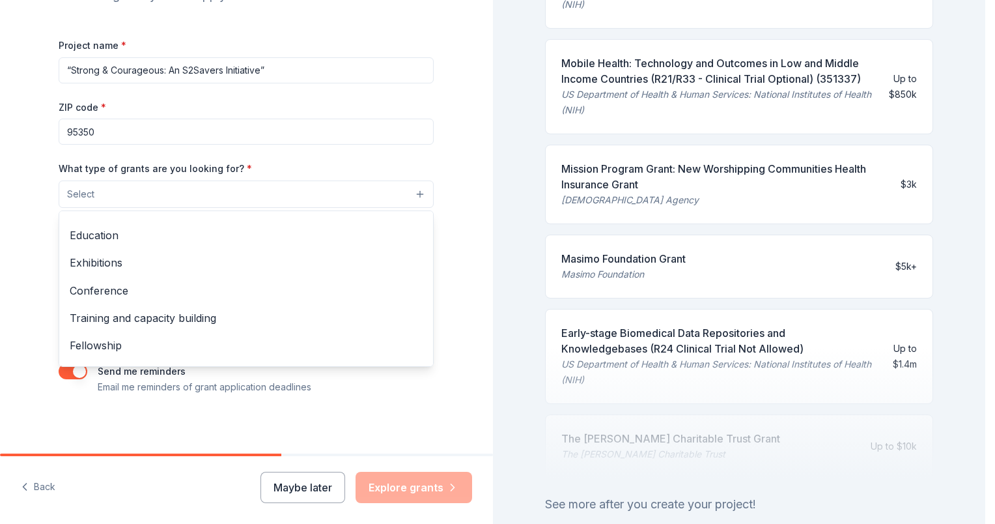 Image resolution: width=995 pixels, height=524 pixels. Describe the element at coordinates (246, 288) in the screenshot. I see `div: Select` at that location.